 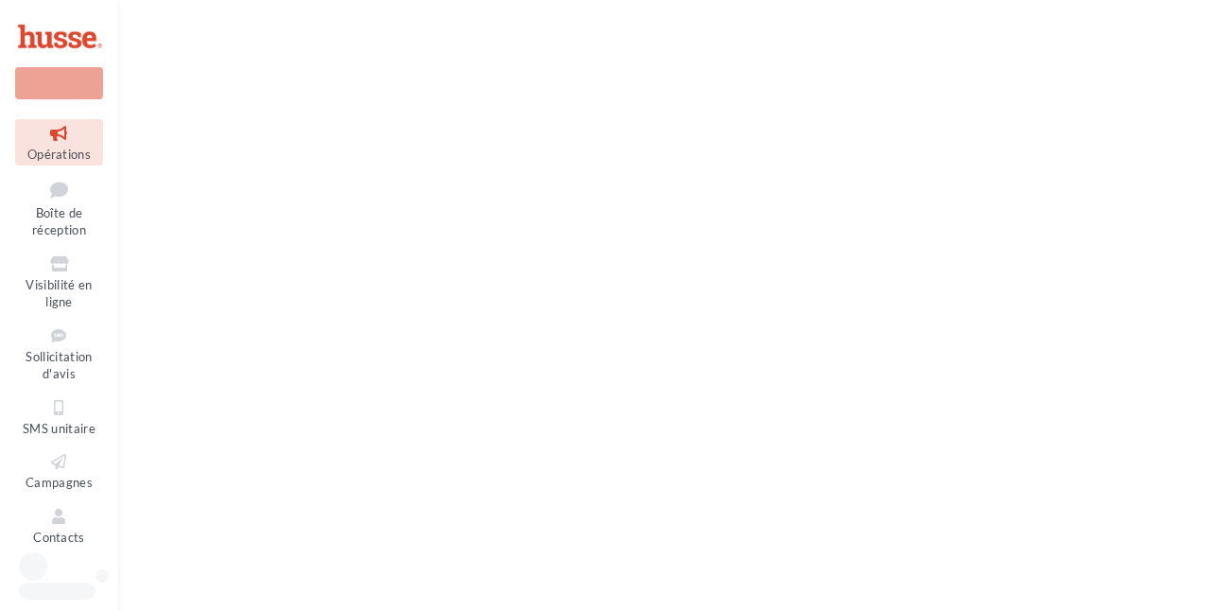 I want to click on span: Boîte de réception, so click(x=59, y=221).